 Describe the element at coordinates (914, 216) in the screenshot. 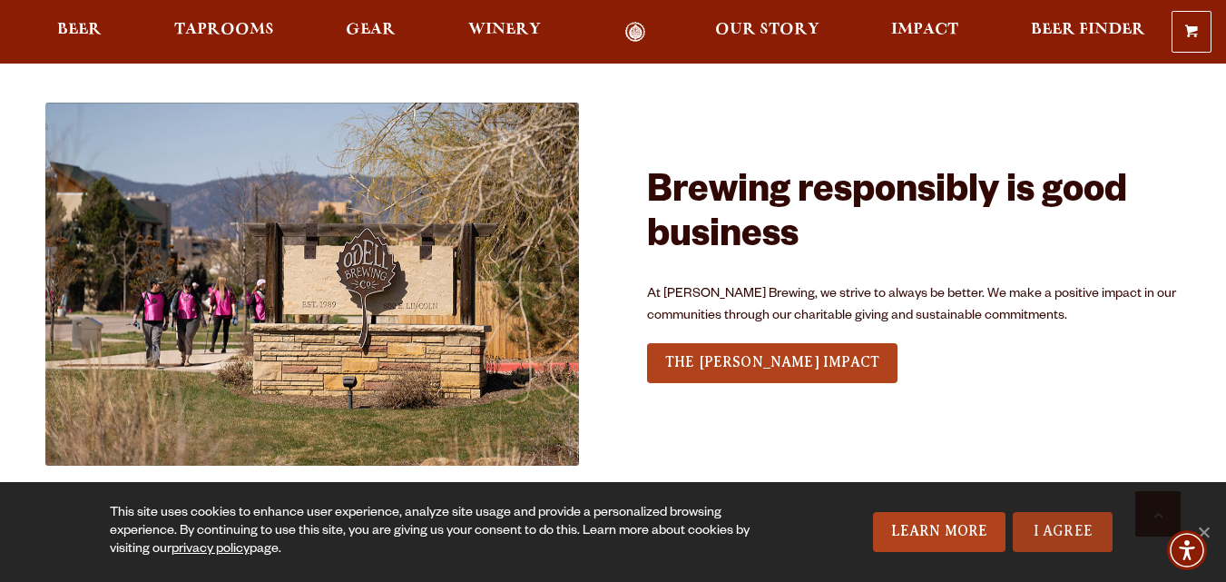

I see `h2: Brewing responsibly is good business` at that location.